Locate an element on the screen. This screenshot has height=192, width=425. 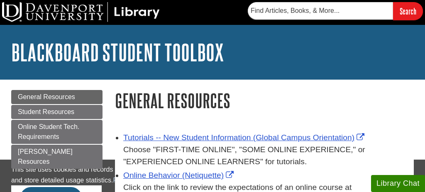
input: Search is located at coordinates (408, 11).